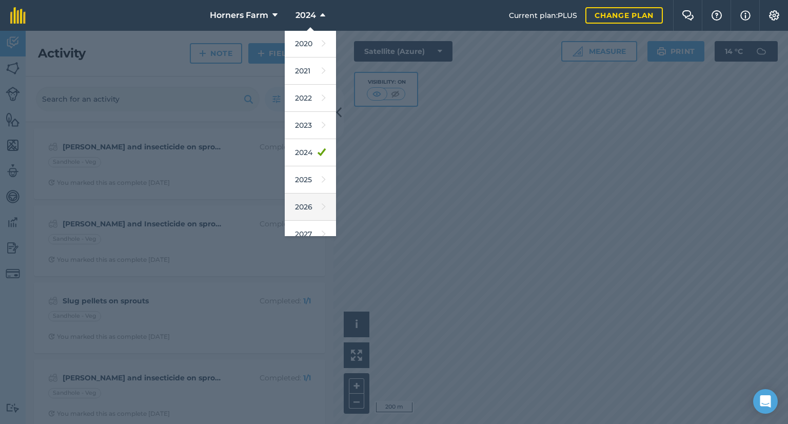 This screenshot has height=424, width=788. Describe the element at coordinates (311, 152) in the screenshot. I see `a: 2024` at that location.